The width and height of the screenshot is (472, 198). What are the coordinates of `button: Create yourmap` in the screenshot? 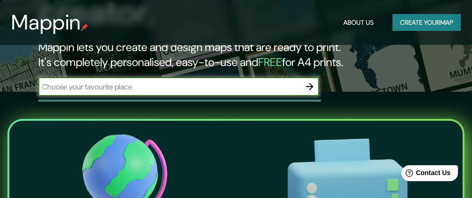 It's located at (427, 22).